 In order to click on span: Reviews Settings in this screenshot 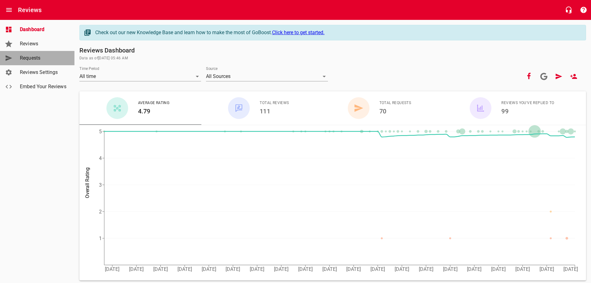, I will do `click(43, 72)`.